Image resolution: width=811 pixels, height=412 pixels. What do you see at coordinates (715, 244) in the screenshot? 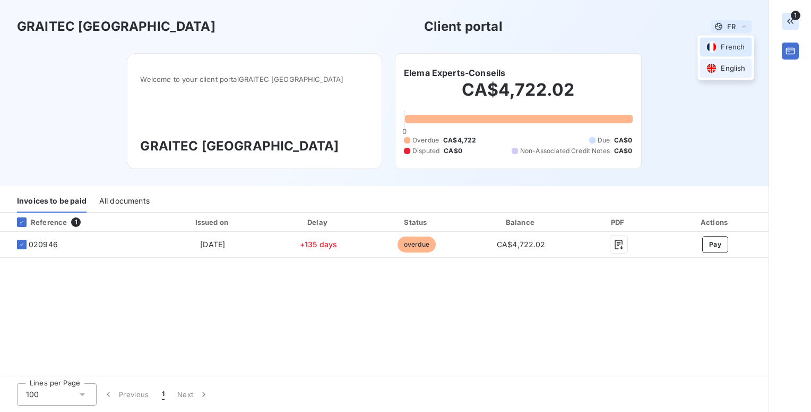
I see `button: Pay` at bounding box center [715, 244].